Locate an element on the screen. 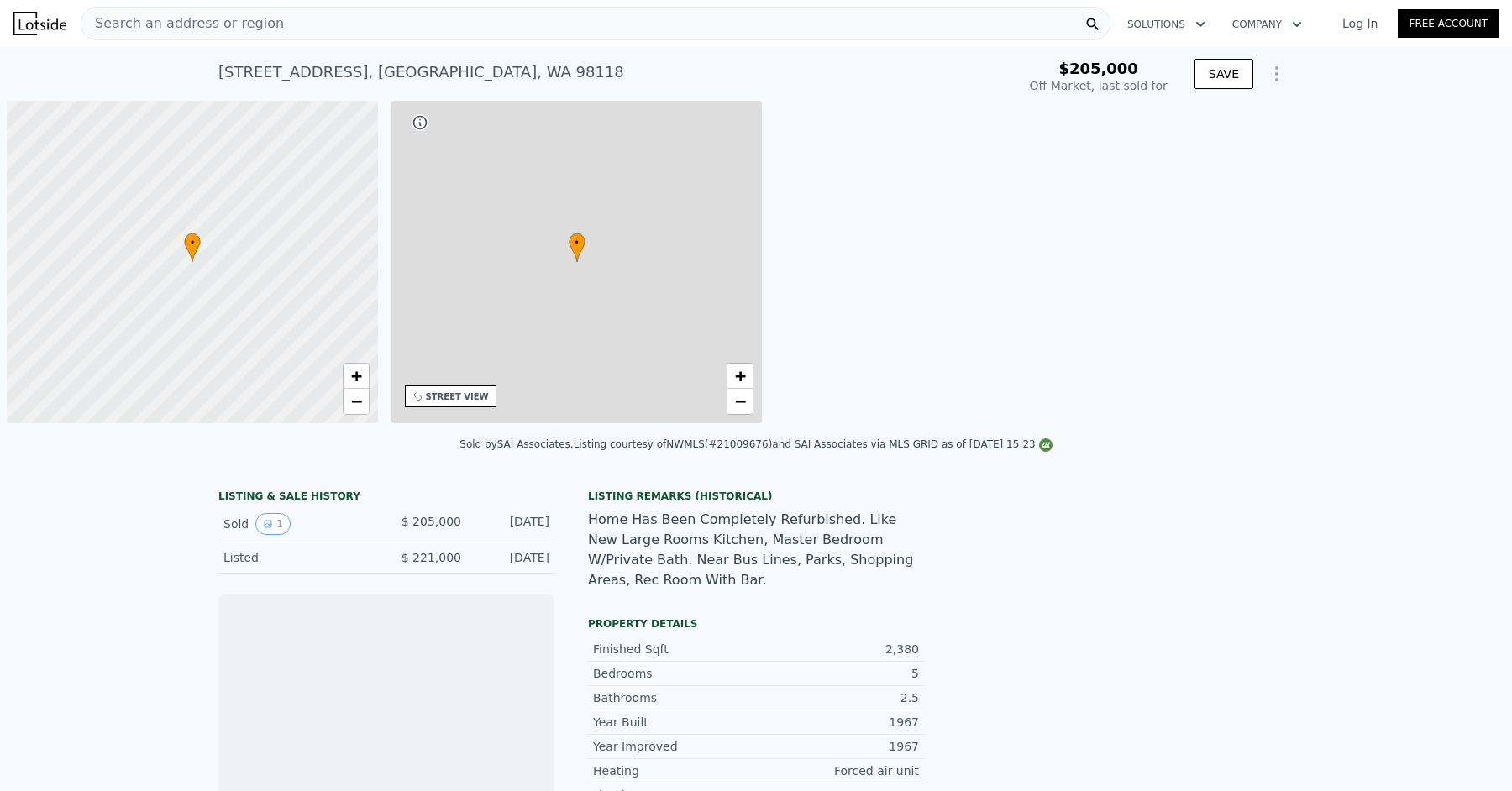  button: SAVE is located at coordinates (1224, 74).